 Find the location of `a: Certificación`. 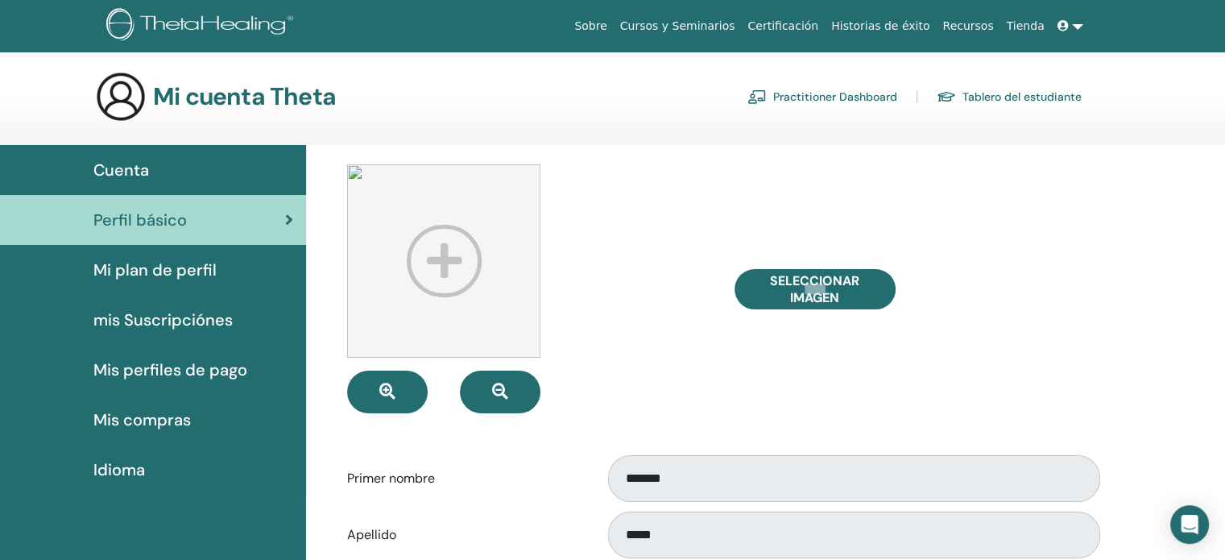

a: Certificación is located at coordinates (783, 26).